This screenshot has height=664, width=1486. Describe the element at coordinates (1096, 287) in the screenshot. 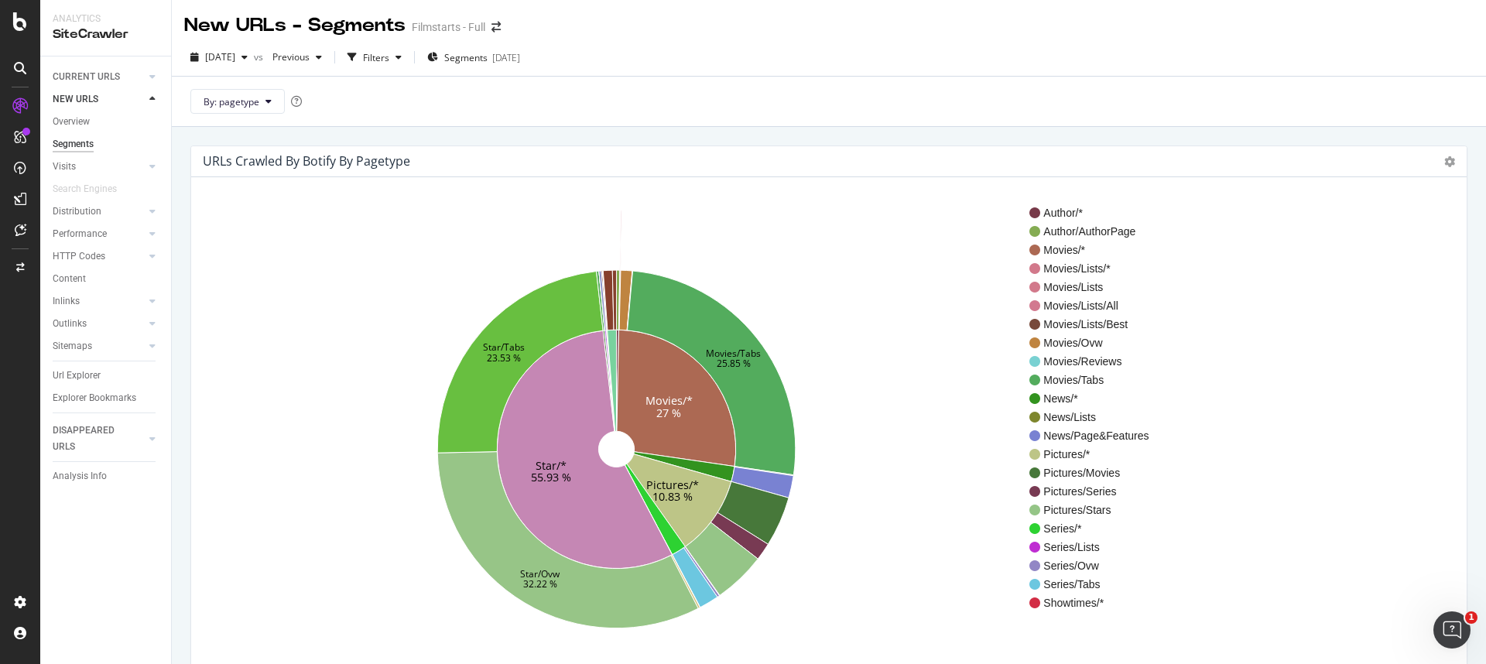

I see `span: Movies/Lists` at that location.